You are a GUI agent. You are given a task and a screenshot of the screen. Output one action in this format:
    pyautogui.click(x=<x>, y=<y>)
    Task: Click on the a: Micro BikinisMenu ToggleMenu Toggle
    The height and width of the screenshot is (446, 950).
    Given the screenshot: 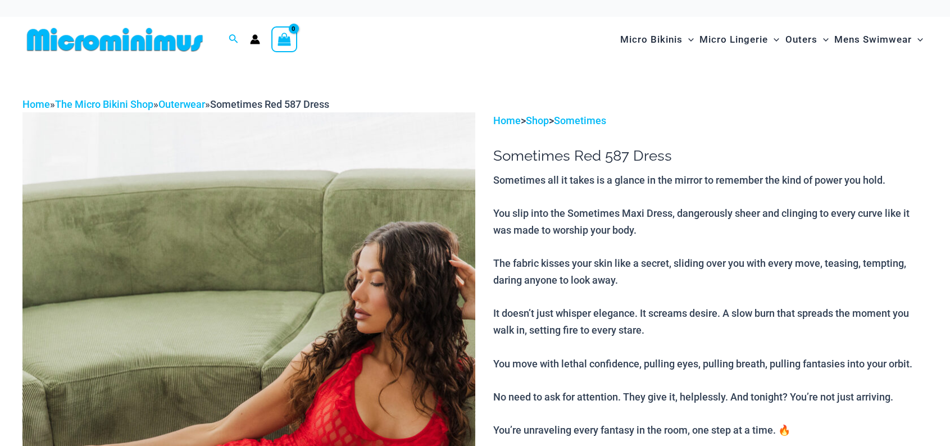 What is the action you would take?
    pyautogui.click(x=657, y=39)
    